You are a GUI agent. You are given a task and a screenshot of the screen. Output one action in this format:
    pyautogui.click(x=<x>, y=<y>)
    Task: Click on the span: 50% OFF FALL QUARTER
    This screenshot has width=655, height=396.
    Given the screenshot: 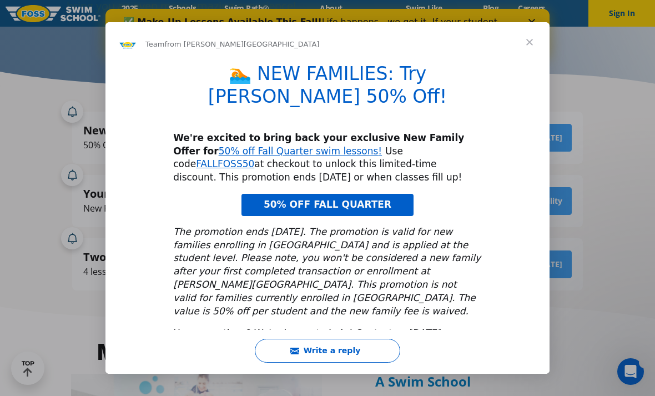 What is the action you would take?
    pyautogui.click(x=327, y=204)
    